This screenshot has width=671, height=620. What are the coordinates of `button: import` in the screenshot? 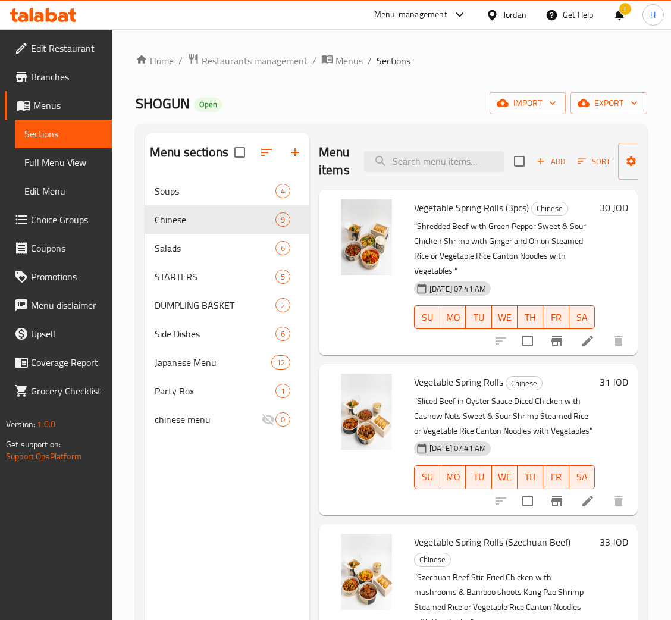 It's located at (528, 103).